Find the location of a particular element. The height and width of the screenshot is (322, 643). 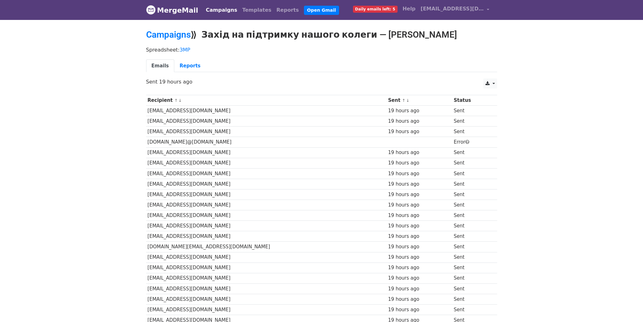

th: Status is located at coordinates (472, 100).